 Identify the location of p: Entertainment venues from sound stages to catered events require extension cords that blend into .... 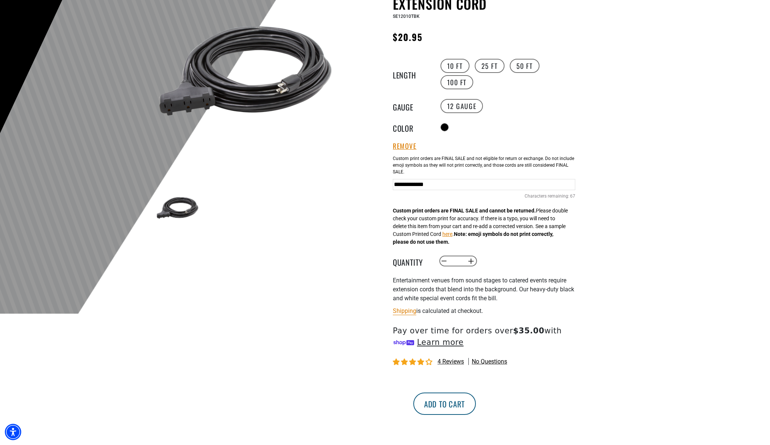
(484, 290).